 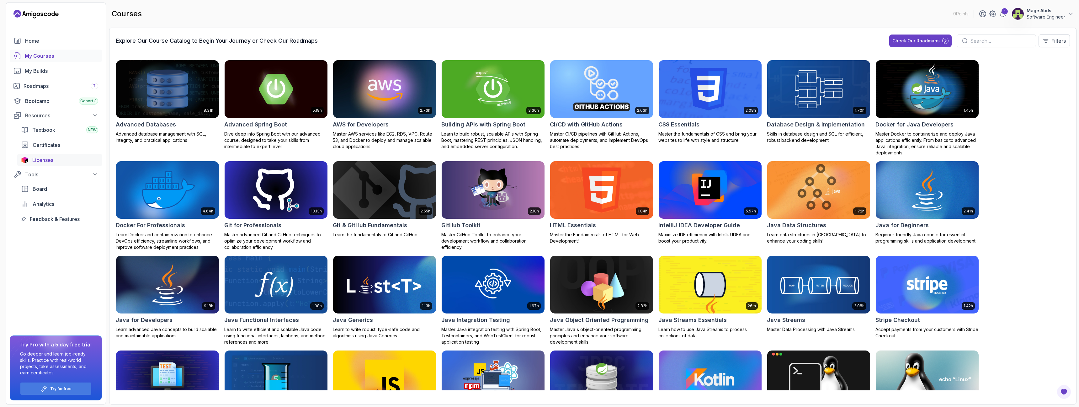 I want to click on p: Filters, so click(x=1059, y=41).